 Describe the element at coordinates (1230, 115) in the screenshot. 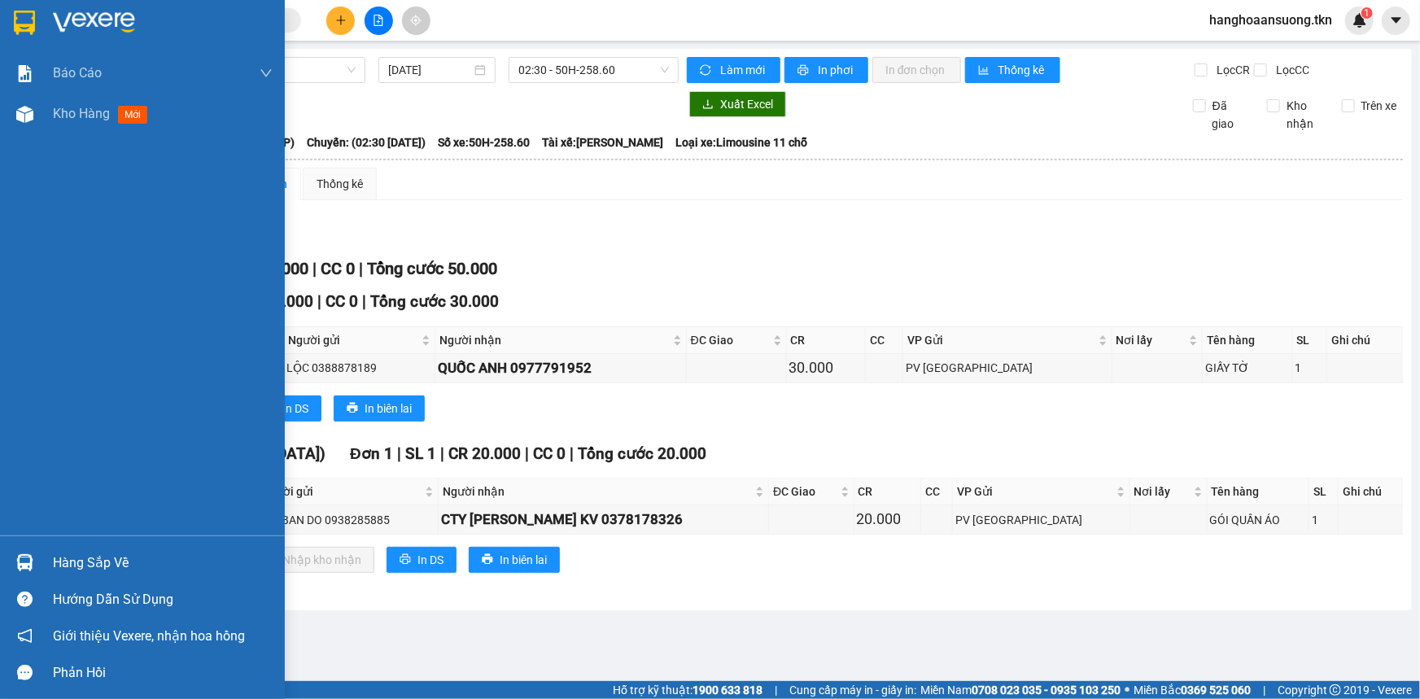

I see `span: Đã giao` at that location.